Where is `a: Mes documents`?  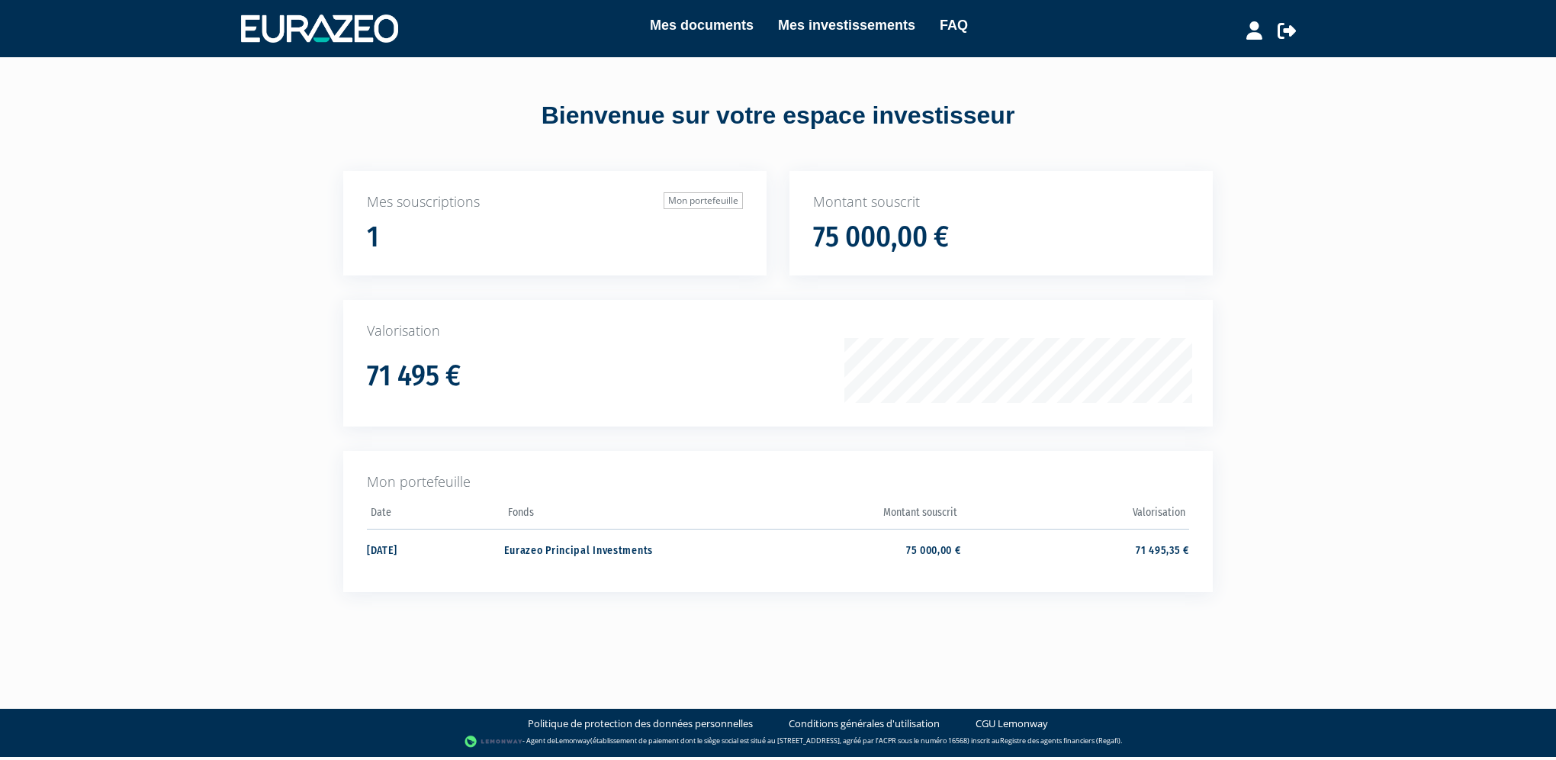 a: Mes documents is located at coordinates (702, 25).